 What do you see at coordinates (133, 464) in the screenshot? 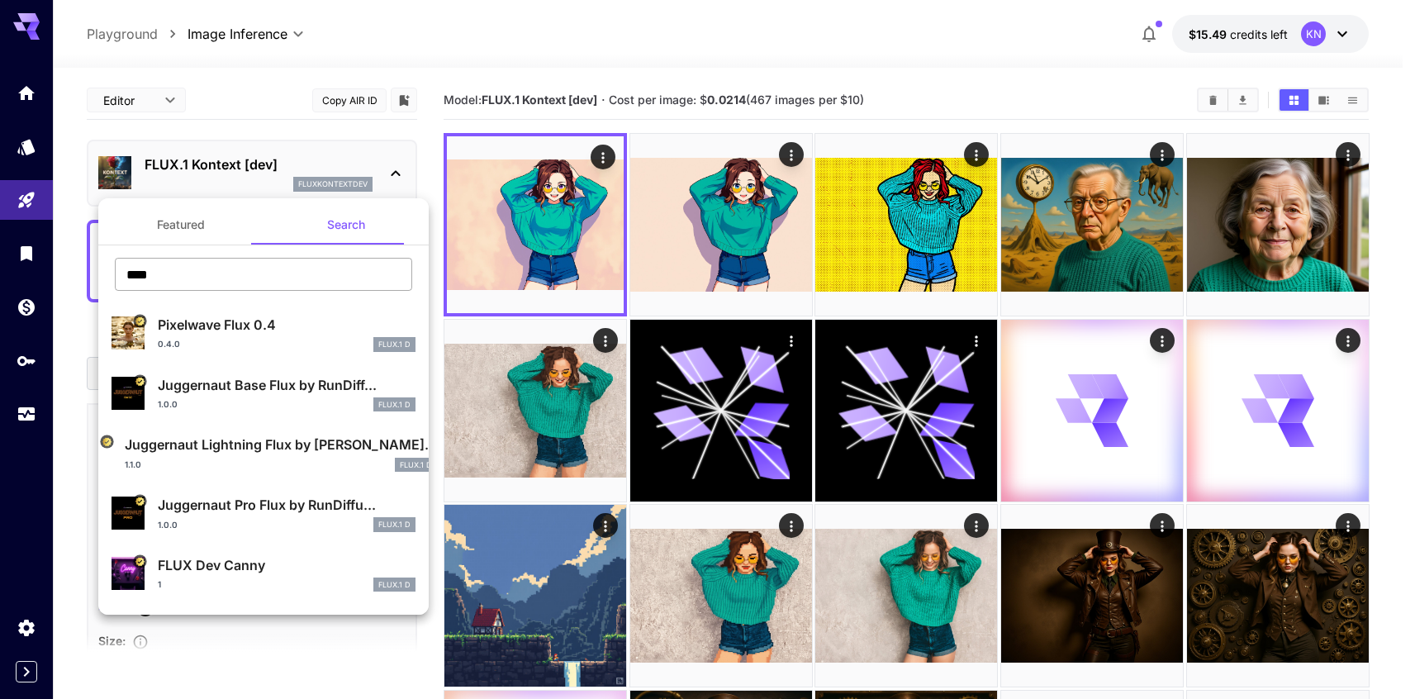
I see `p: 1.1.0` at bounding box center [133, 464].